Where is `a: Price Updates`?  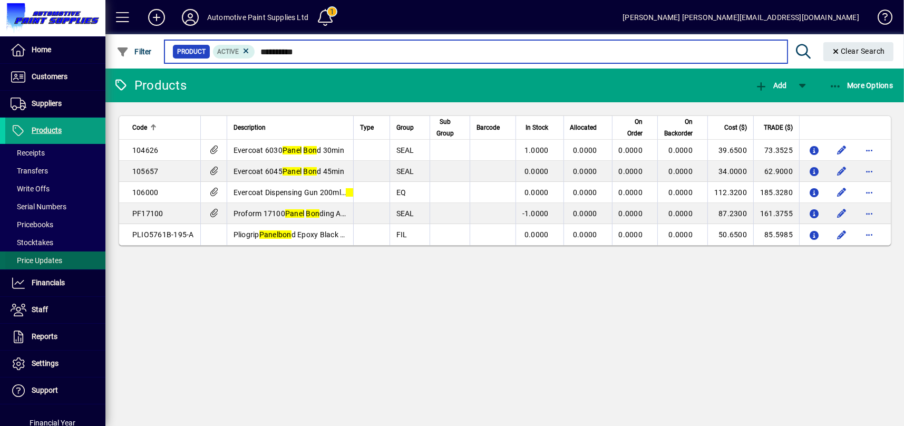 a: Price Updates is located at coordinates (55, 260).